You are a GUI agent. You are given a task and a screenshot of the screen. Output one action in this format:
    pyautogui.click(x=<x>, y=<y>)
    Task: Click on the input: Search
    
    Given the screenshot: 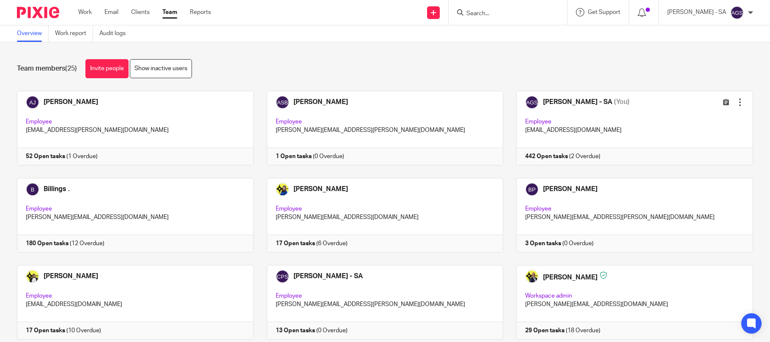 What is the action you would take?
    pyautogui.click(x=504, y=14)
    